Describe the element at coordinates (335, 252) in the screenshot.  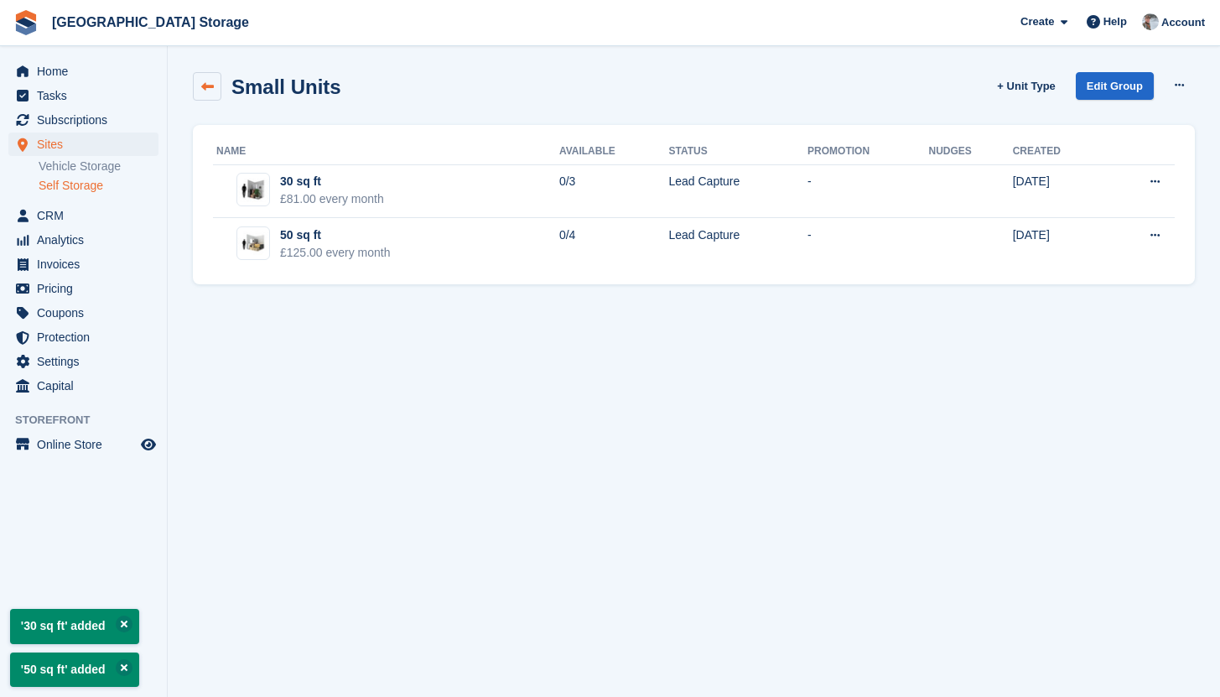
I see `div: £125.00 every month` at that location.